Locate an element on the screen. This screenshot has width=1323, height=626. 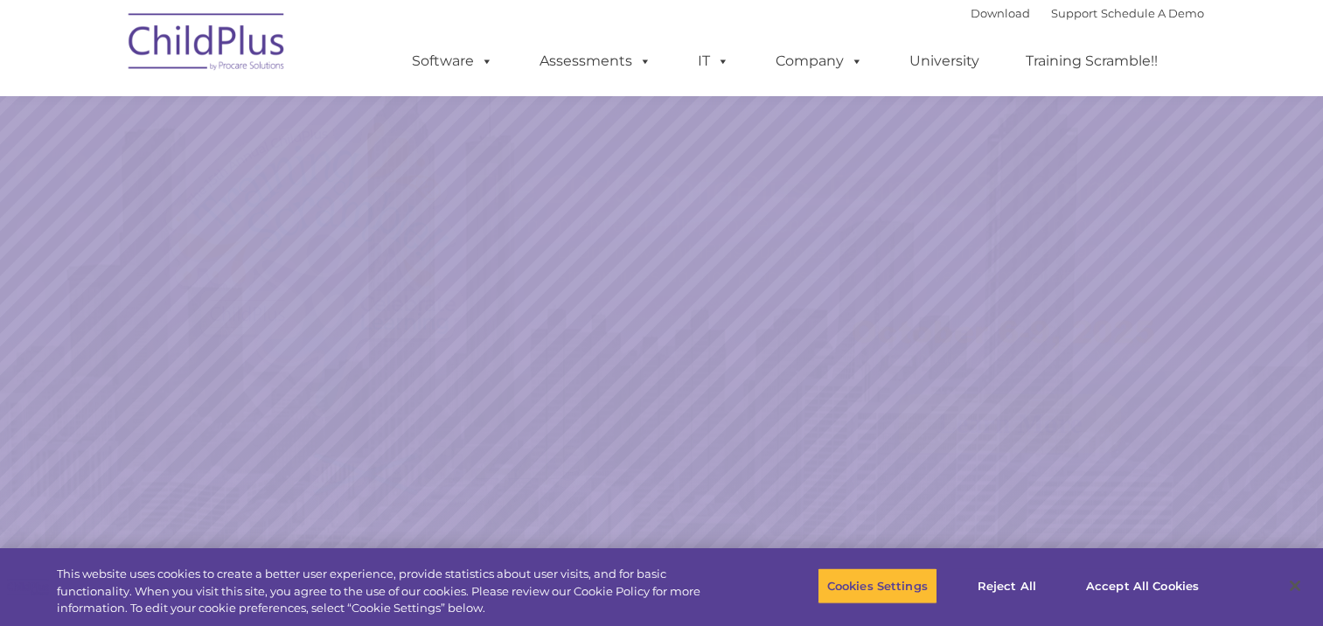
a: Training Scramble!! is located at coordinates (1091, 61).